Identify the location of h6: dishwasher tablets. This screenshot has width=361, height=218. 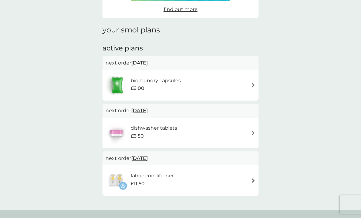
(154, 128).